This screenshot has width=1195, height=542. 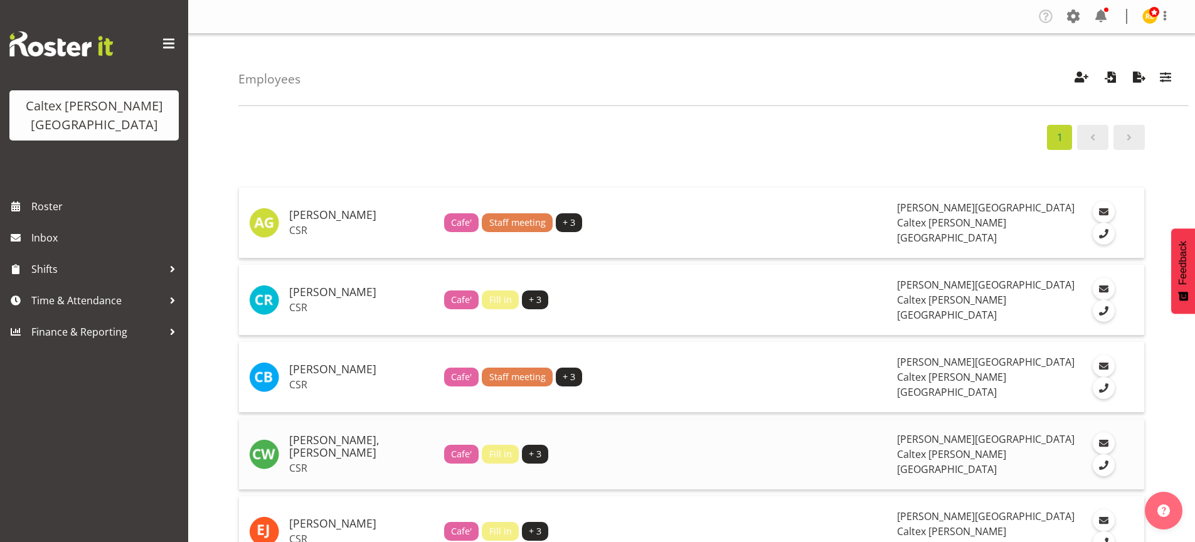 I want to click on button: Feedback - Show survey, so click(x=1183, y=271).